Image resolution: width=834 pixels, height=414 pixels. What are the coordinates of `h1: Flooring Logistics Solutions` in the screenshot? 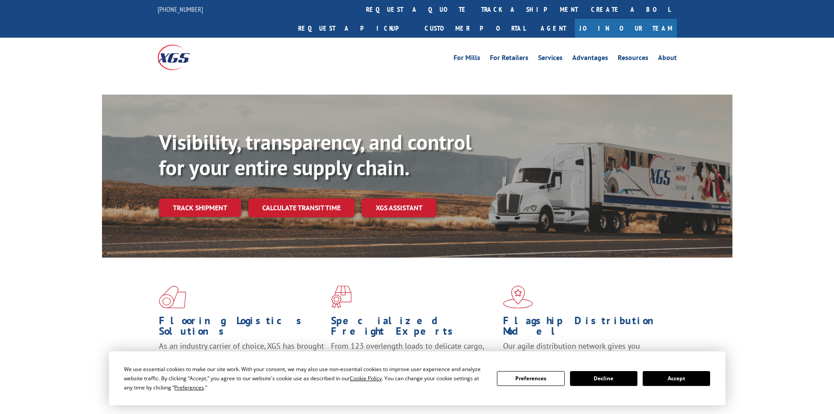 It's located at (242, 328).